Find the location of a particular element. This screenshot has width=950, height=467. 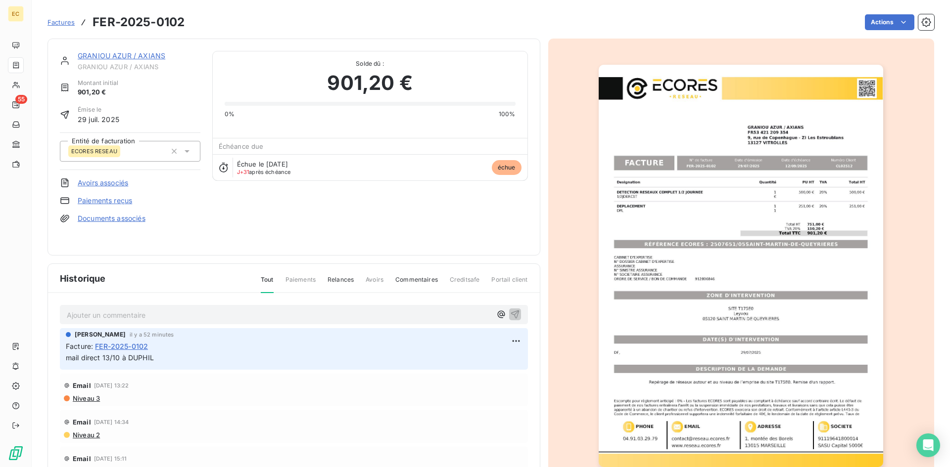

span: 0% is located at coordinates (230, 114).